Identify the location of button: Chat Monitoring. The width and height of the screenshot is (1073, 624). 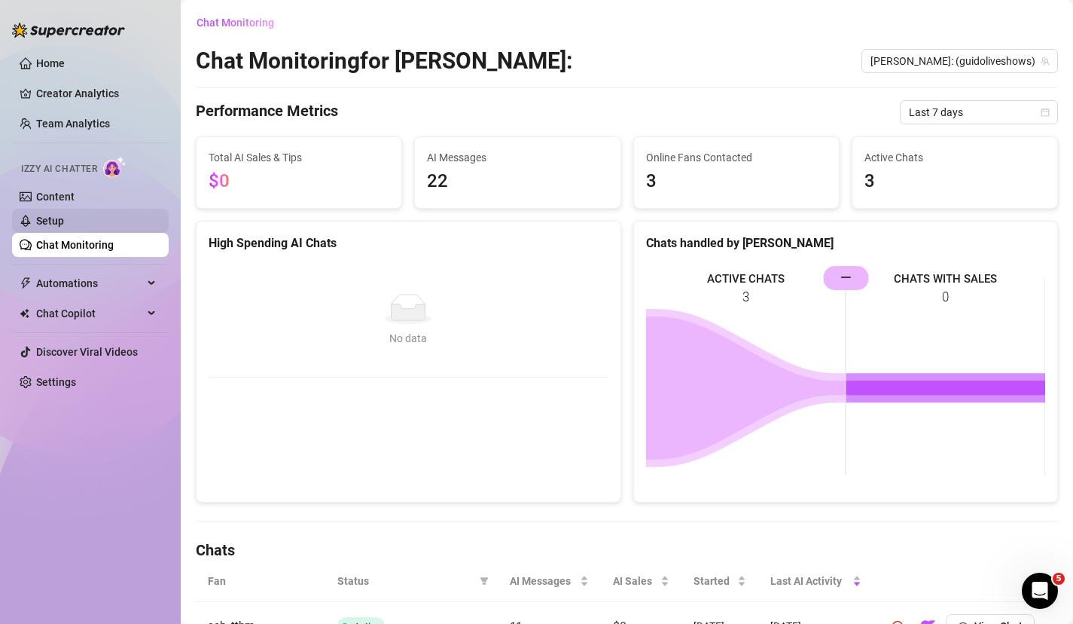
(241, 23).